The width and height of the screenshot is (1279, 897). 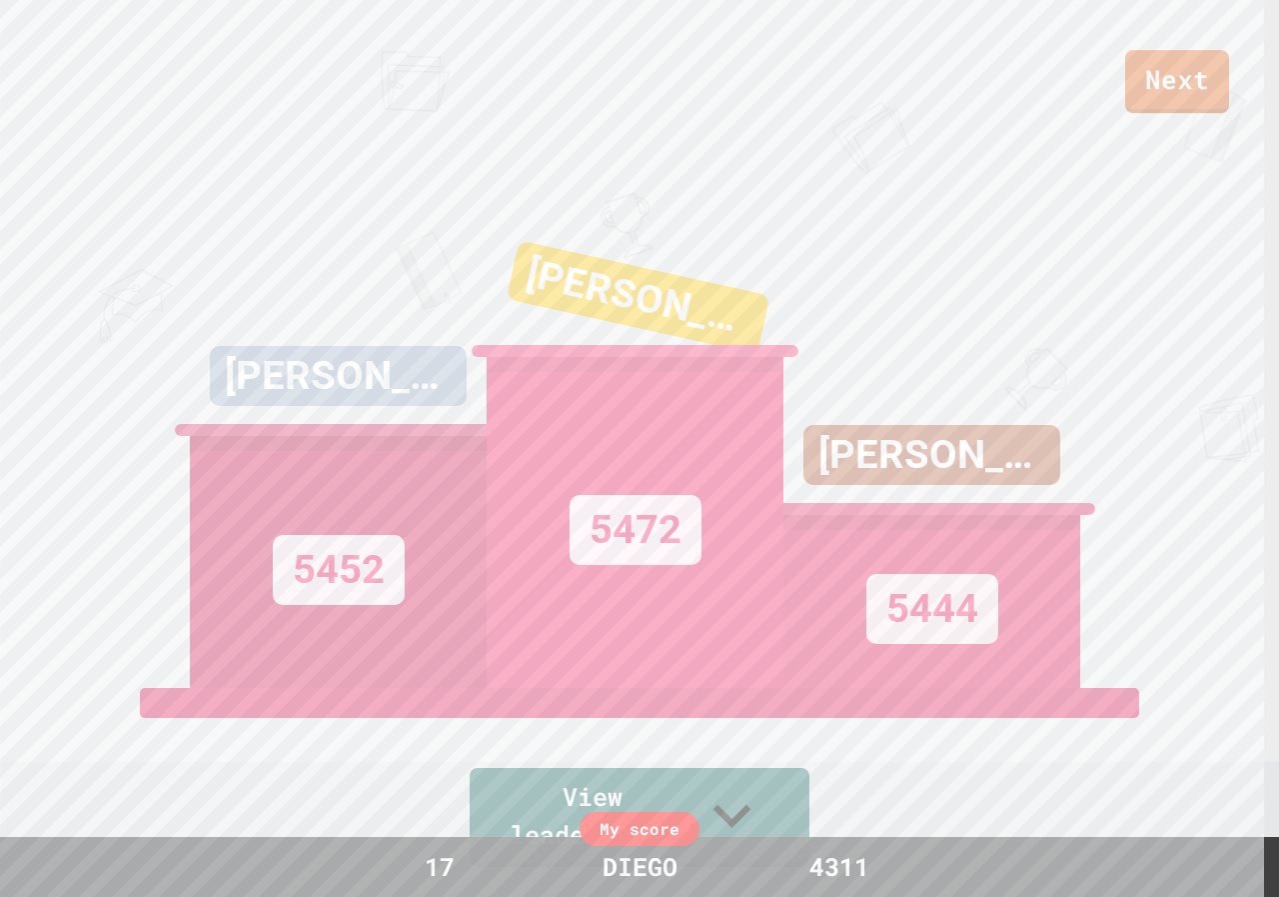 What do you see at coordinates (640, 829) in the screenshot?
I see `div: My score` at bounding box center [640, 829].